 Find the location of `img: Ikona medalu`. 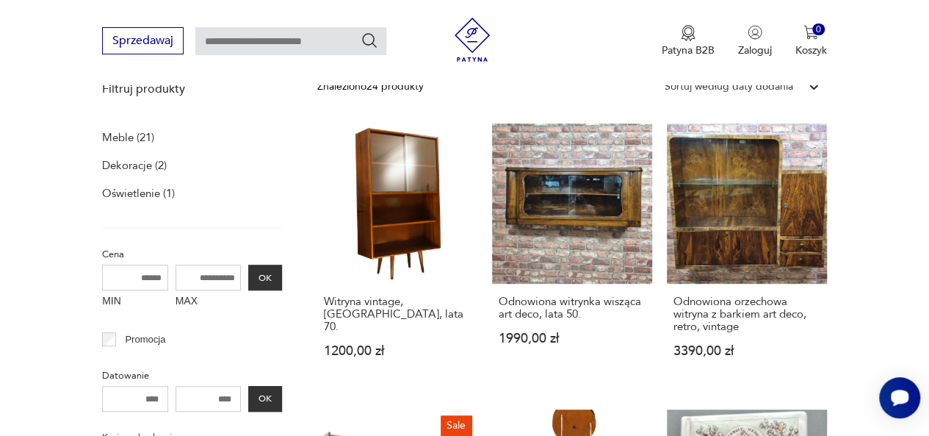

img: Ikona medalu is located at coordinates (688, 33).